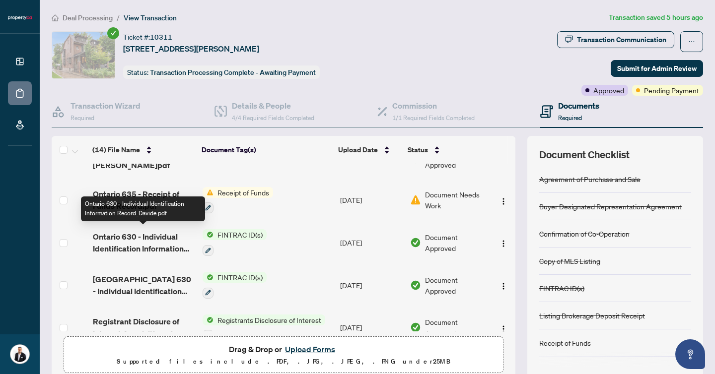  I want to click on img: logo, so click(20, 18).